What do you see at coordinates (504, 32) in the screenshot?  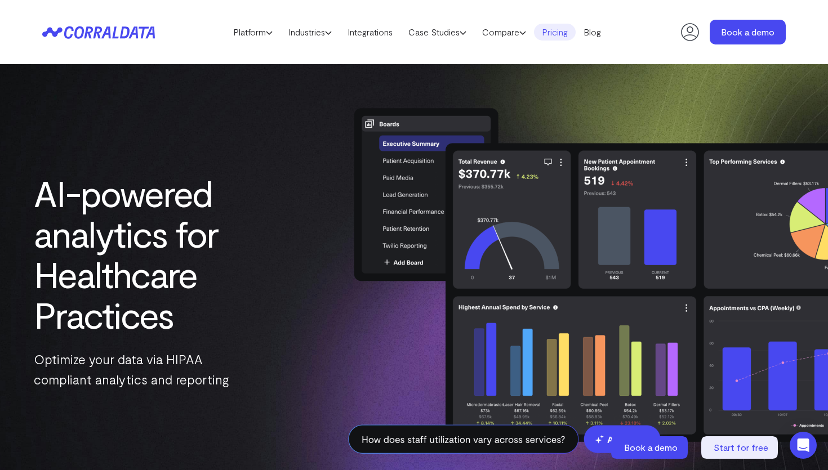 I see `a: Compare` at bounding box center [504, 32].